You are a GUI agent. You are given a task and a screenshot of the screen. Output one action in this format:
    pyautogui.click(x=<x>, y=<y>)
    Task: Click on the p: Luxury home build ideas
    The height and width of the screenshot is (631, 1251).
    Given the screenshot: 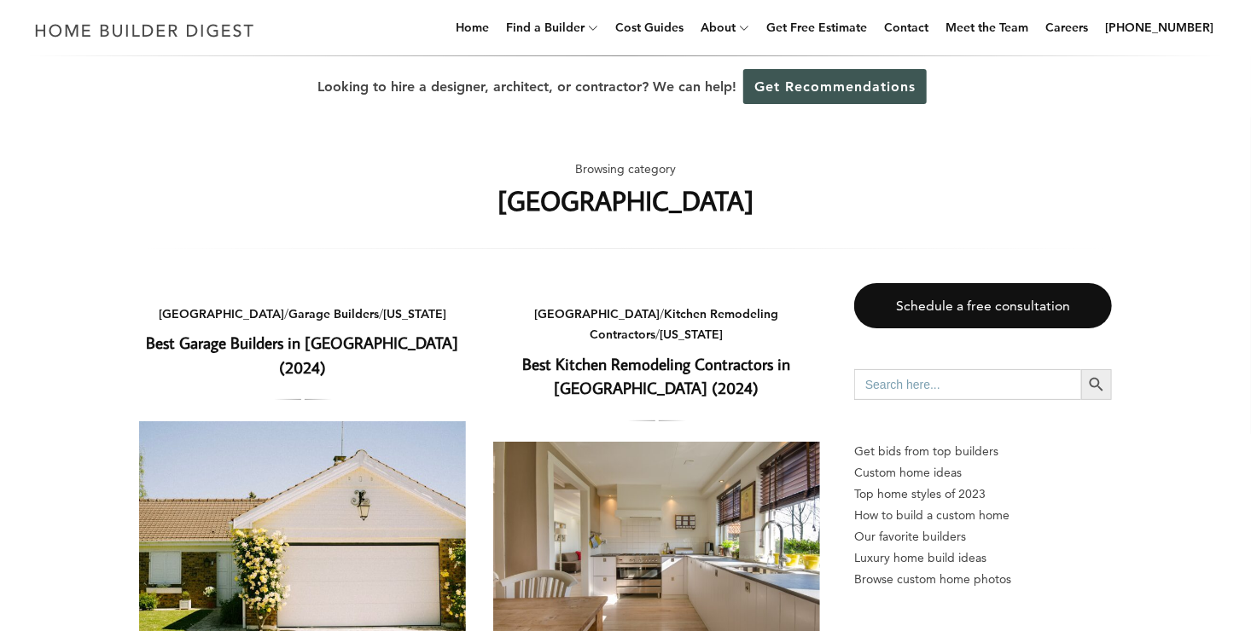 What is the action you would take?
    pyautogui.click(x=983, y=558)
    